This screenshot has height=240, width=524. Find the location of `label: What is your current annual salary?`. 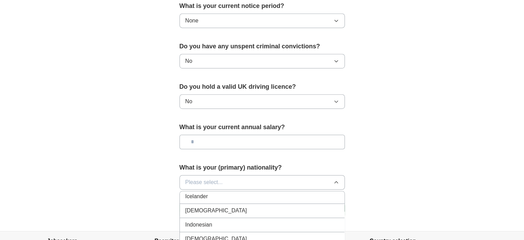

label: What is your current annual salary? is located at coordinates (262, 127).